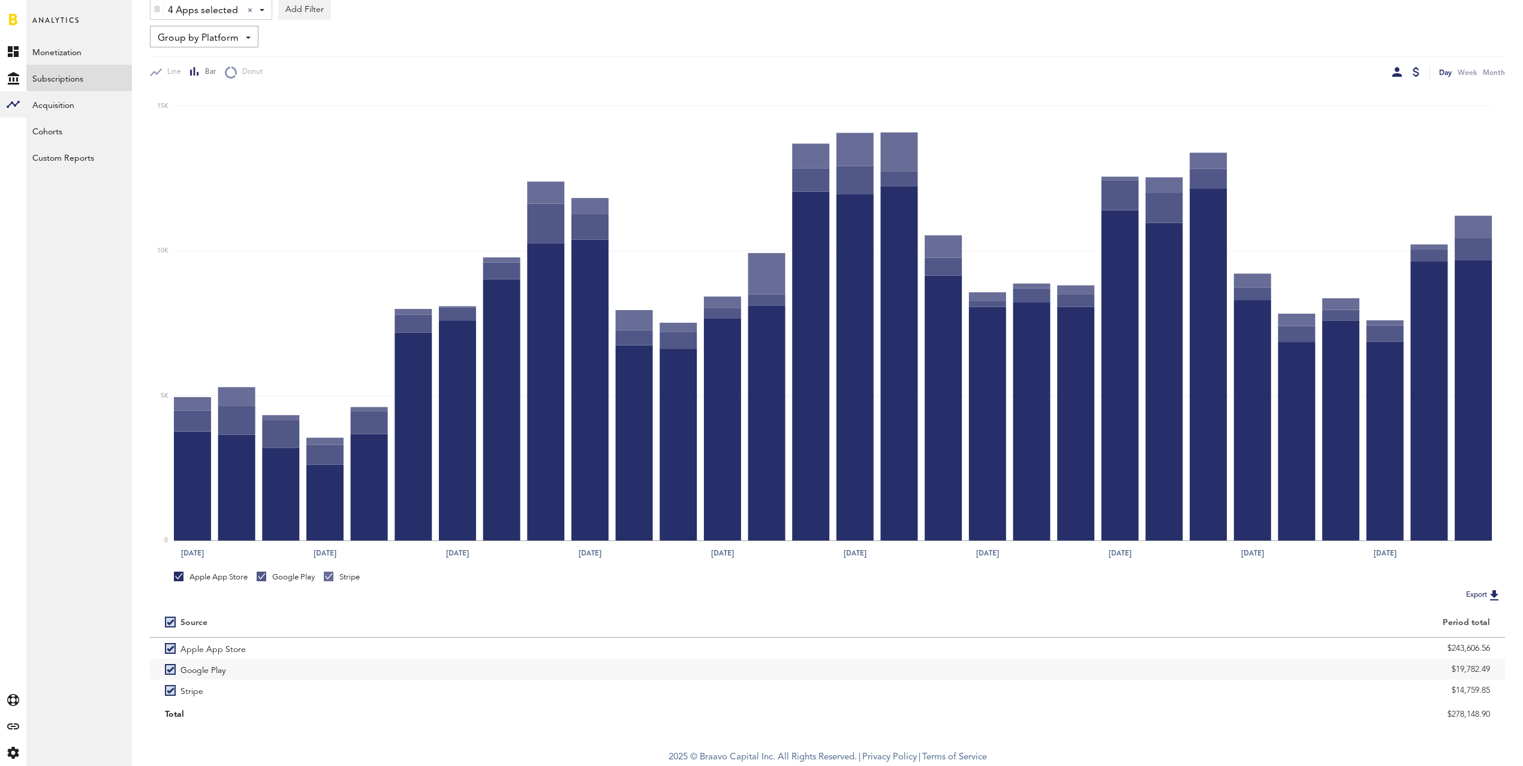  Describe the element at coordinates (1467, 72) in the screenshot. I see `div: Week` at that location.